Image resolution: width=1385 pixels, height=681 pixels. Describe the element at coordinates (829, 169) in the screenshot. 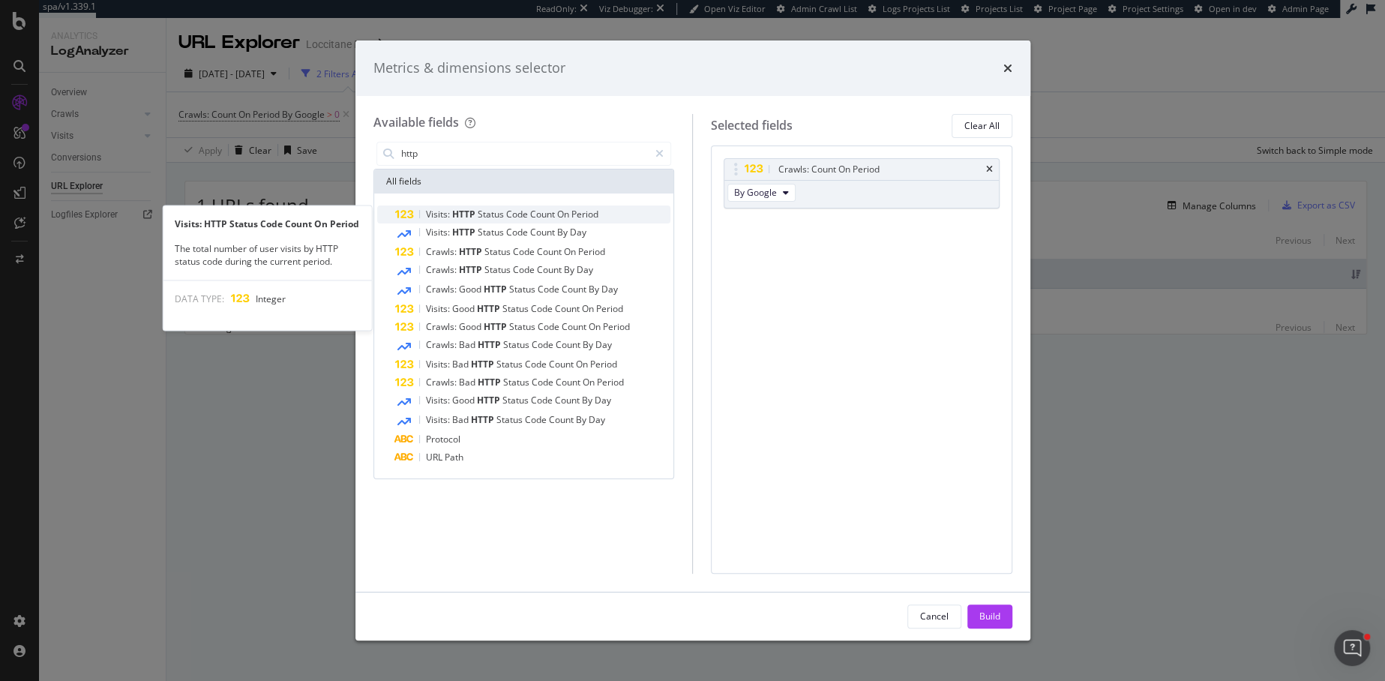

I see `div: Crawls: Count On Period` at that location.